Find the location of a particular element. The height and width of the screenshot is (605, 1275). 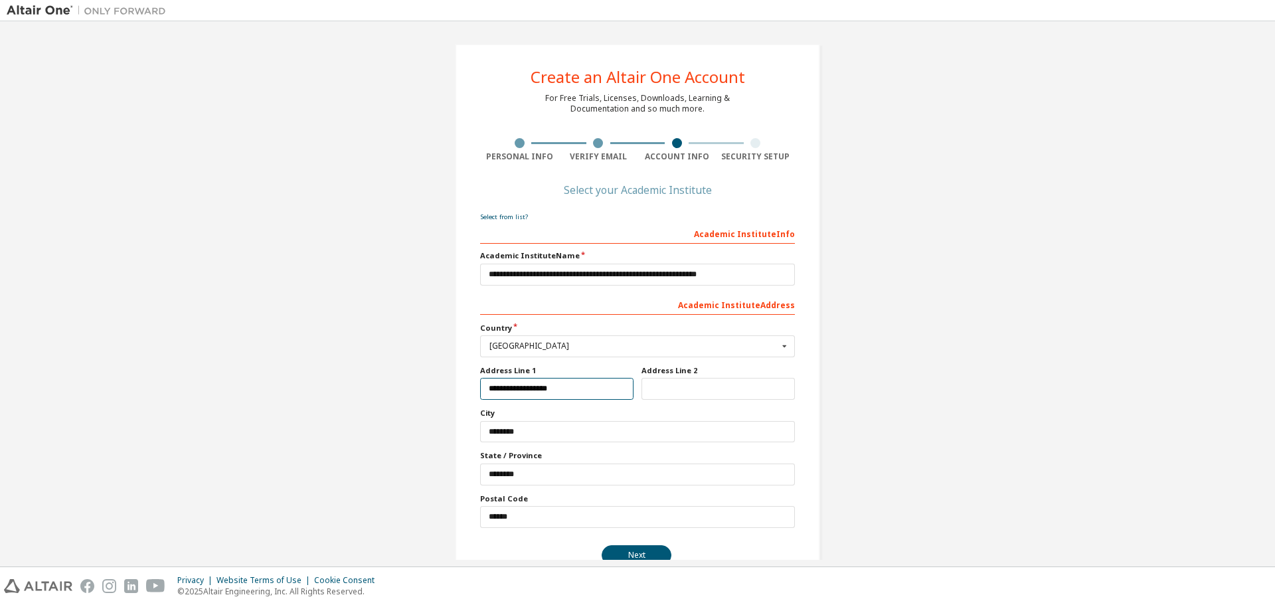

div: Personal Info is located at coordinates (519, 157).